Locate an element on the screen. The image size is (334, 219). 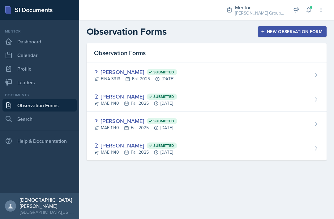
div: Observation Forms is located at coordinates (207, 53).